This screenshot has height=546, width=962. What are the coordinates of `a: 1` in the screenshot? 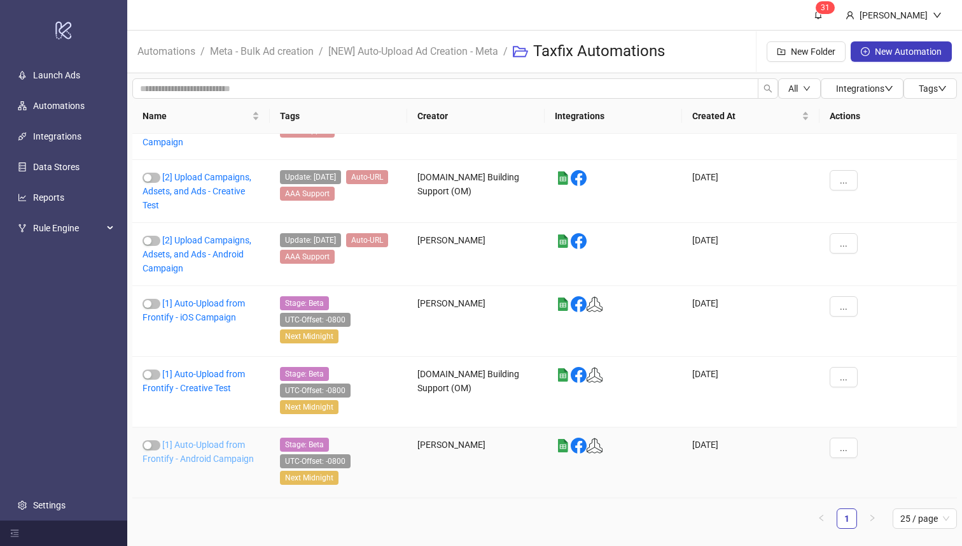 It's located at (847, 518).